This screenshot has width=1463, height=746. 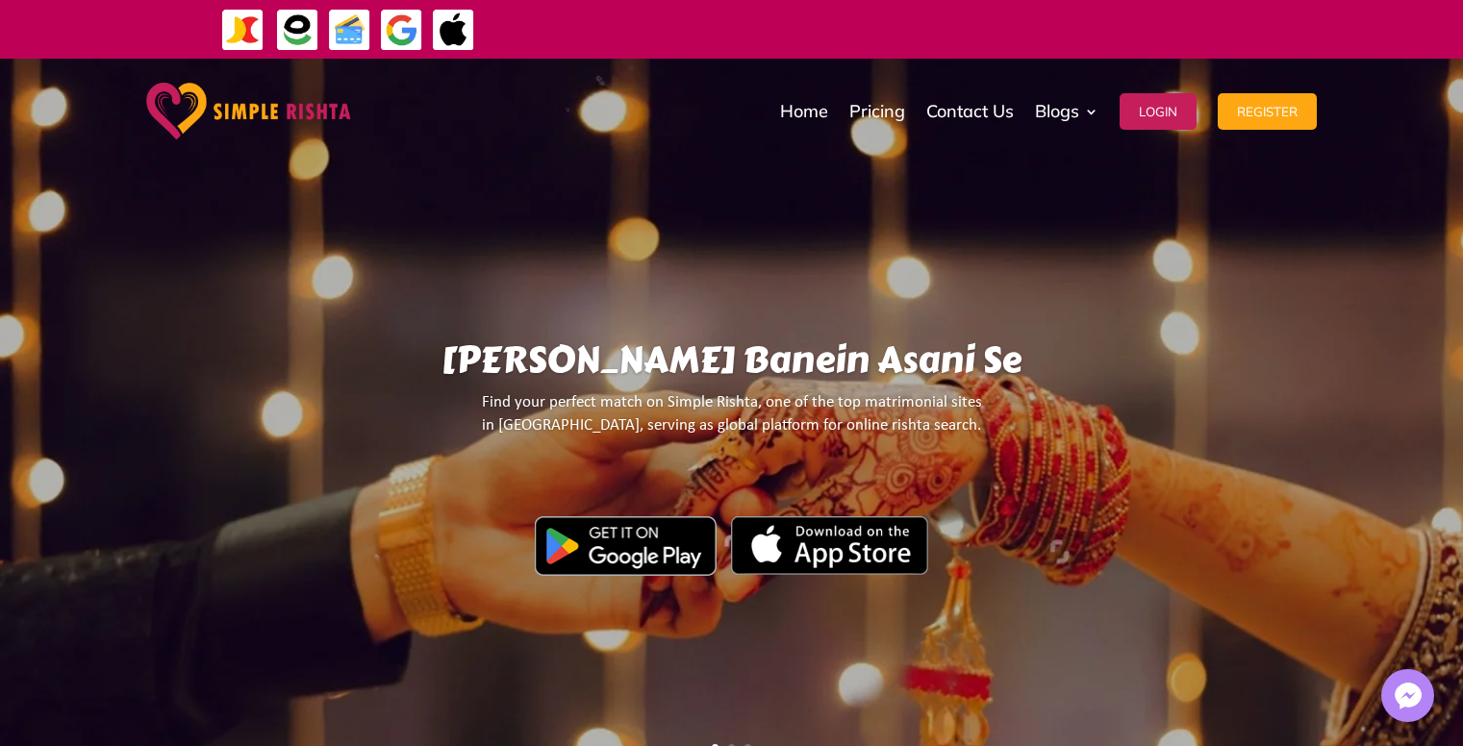 I want to click on a: Blogs, so click(x=1066, y=112).